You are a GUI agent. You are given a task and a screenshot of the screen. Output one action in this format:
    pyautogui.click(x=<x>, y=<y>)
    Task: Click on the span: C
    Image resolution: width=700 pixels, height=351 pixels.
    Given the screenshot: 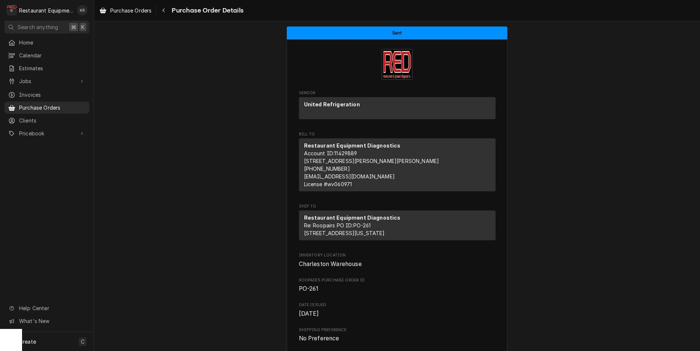 What is the action you would take?
    pyautogui.click(x=83, y=341)
    